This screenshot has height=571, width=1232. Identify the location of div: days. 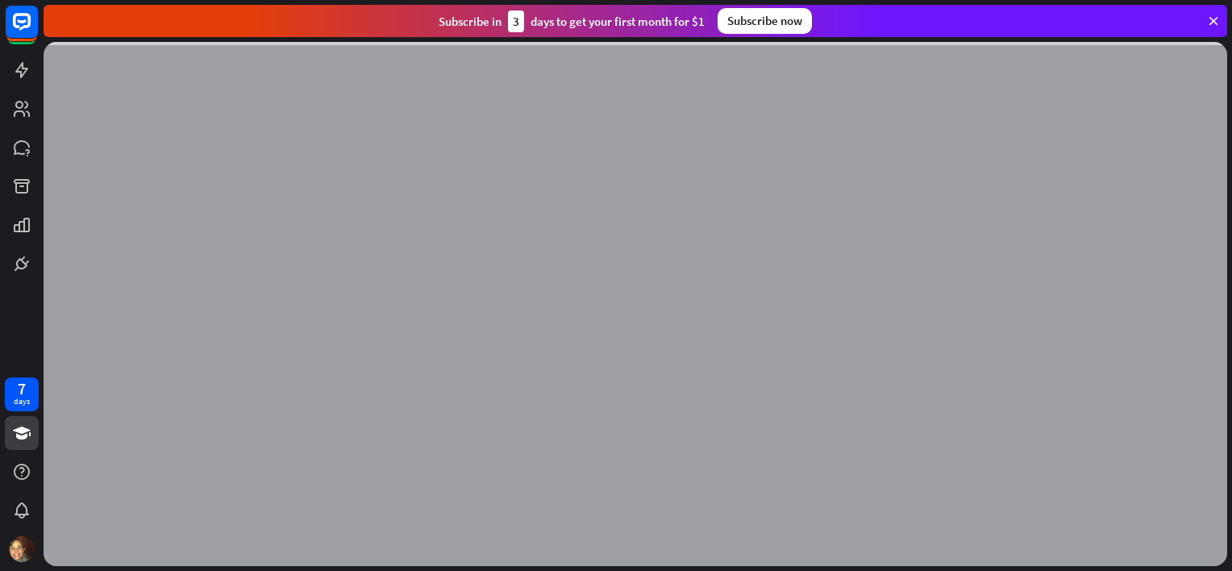
(22, 401).